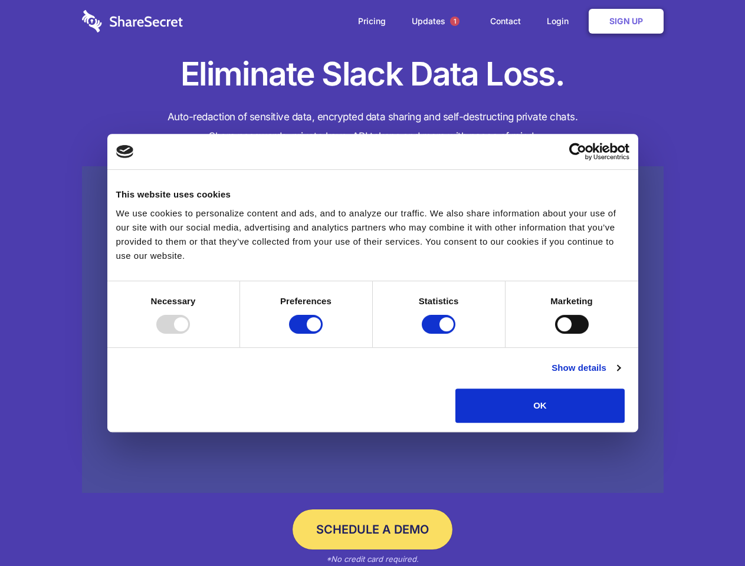 The height and width of the screenshot is (566, 745). What do you see at coordinates (373, 235) in the screenshot?
I see `div: We use cookies to personalize content and ads, and to analyze our traffic. We also share informat...` at bounding box center [373, 235].